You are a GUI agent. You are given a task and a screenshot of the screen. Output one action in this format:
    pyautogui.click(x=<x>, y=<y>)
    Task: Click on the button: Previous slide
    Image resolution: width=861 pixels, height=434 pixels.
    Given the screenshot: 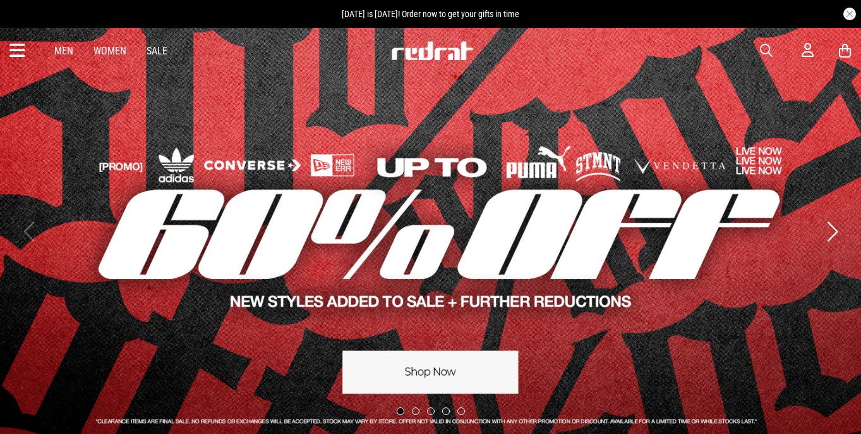 What is the action you would take?
    pyautogui.click(x=28, y=231)
    